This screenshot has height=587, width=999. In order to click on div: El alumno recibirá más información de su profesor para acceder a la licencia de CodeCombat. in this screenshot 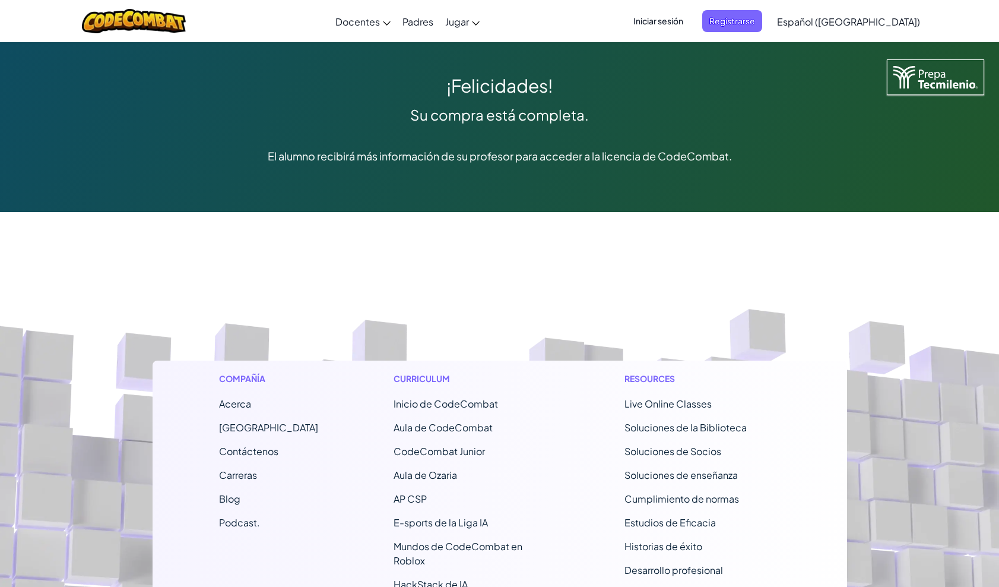, I will do `click(499, 156)`.